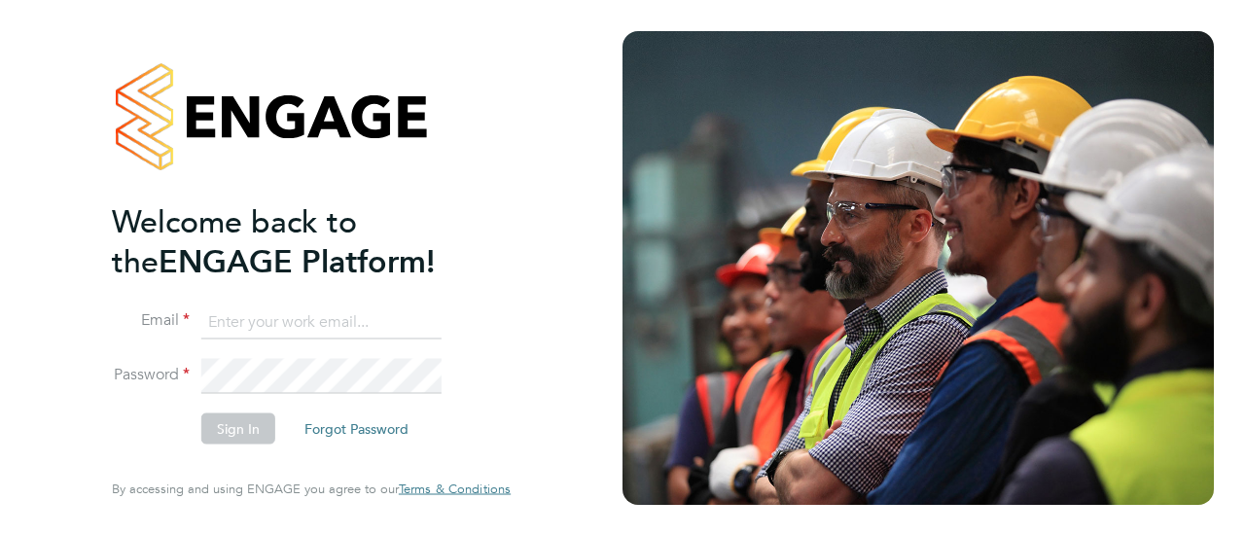 This screenshot has width=1245, height=536. Describe the element at coordinates (151, 320) in the screenshot. I see `label: Email` at that location.